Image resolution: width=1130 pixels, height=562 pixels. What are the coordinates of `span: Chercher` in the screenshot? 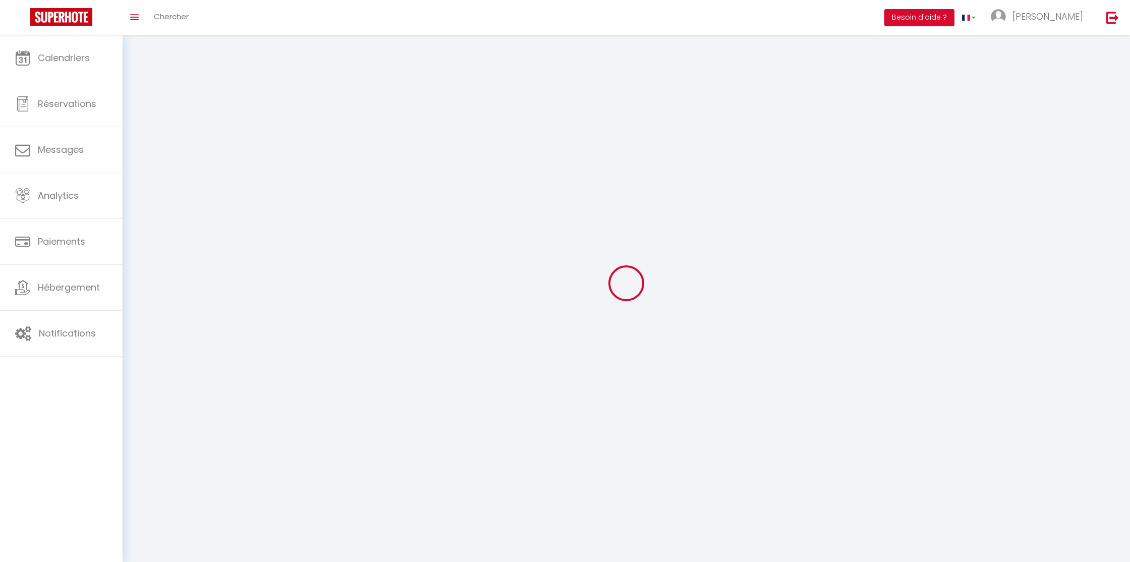 It's located at (171, 16).